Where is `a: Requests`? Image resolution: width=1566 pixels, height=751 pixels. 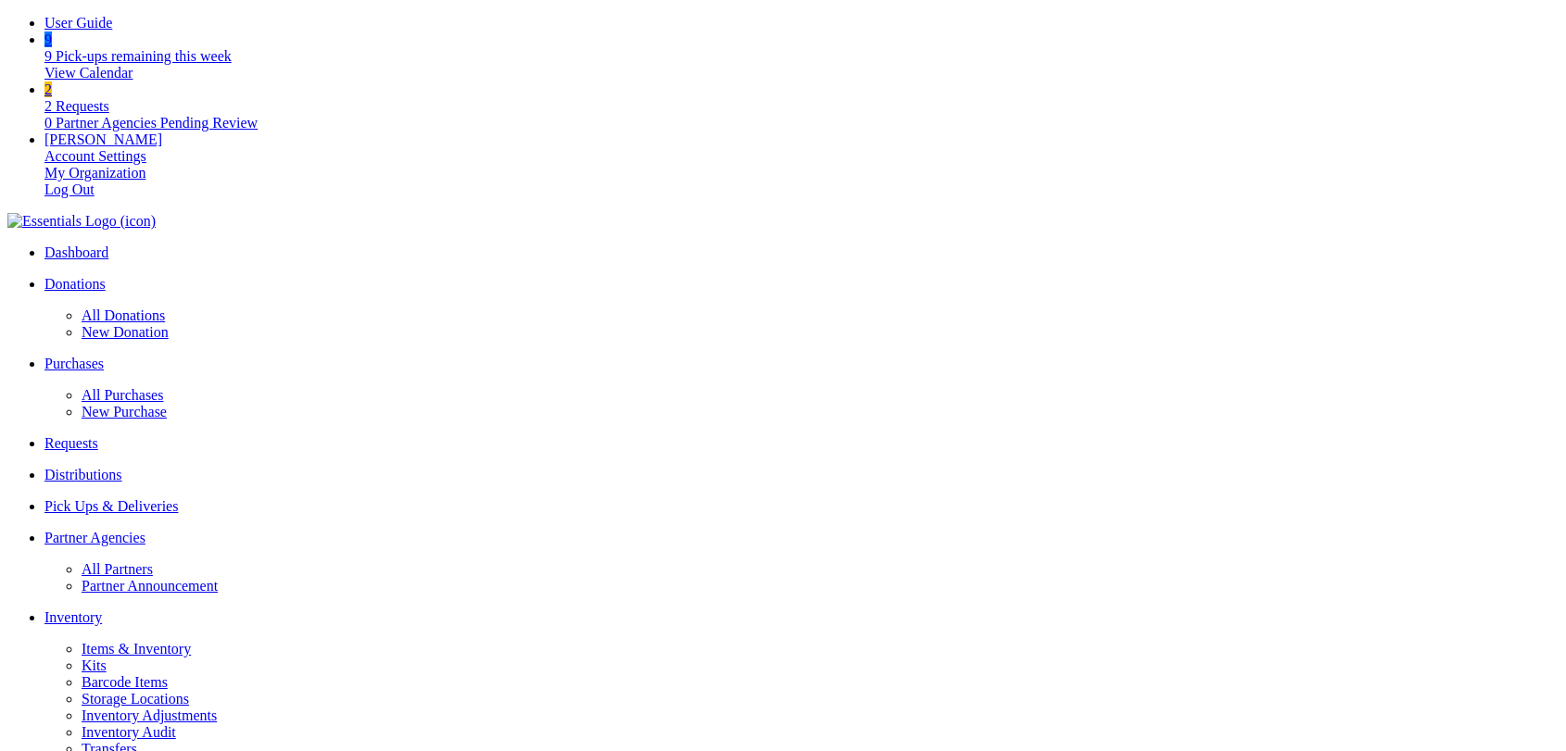 a: Requests is located at coordinates (801, 444).